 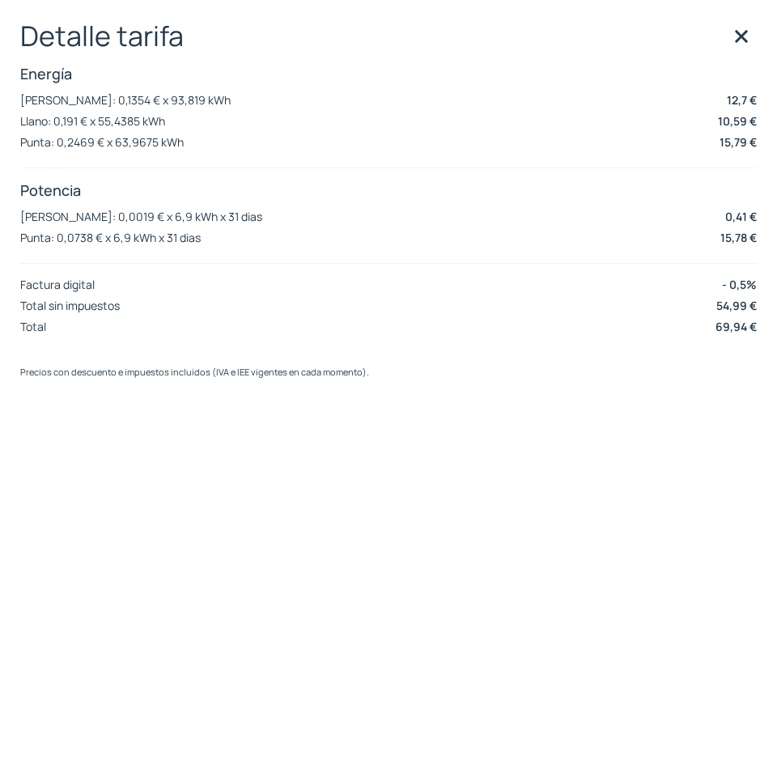 What do you see at coordinates (33, 326) in the screenshot?
I see `p: Total` at bounding box center [33, 326].